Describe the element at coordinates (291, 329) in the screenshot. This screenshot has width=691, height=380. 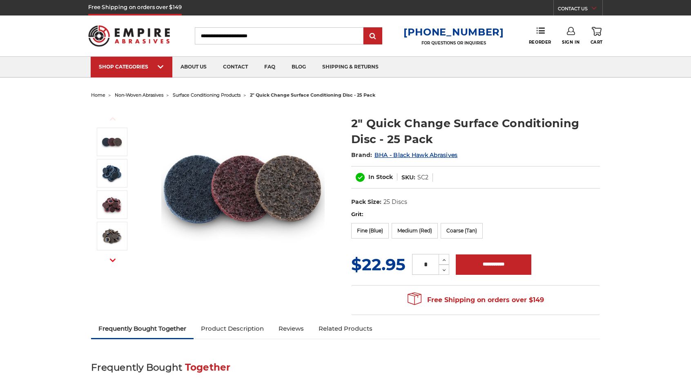
I see `a: Reviews` at that location.